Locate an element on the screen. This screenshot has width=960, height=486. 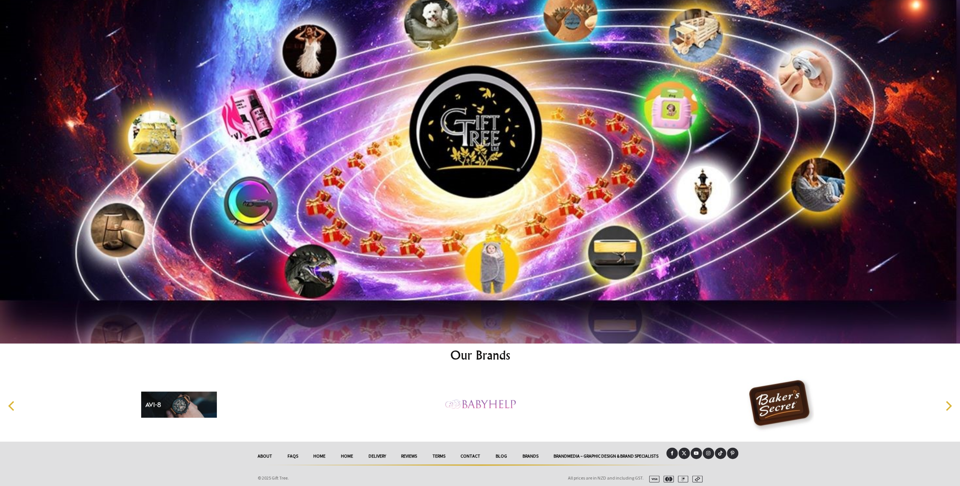
img: visa.svg is located at coordinates (653, 479).